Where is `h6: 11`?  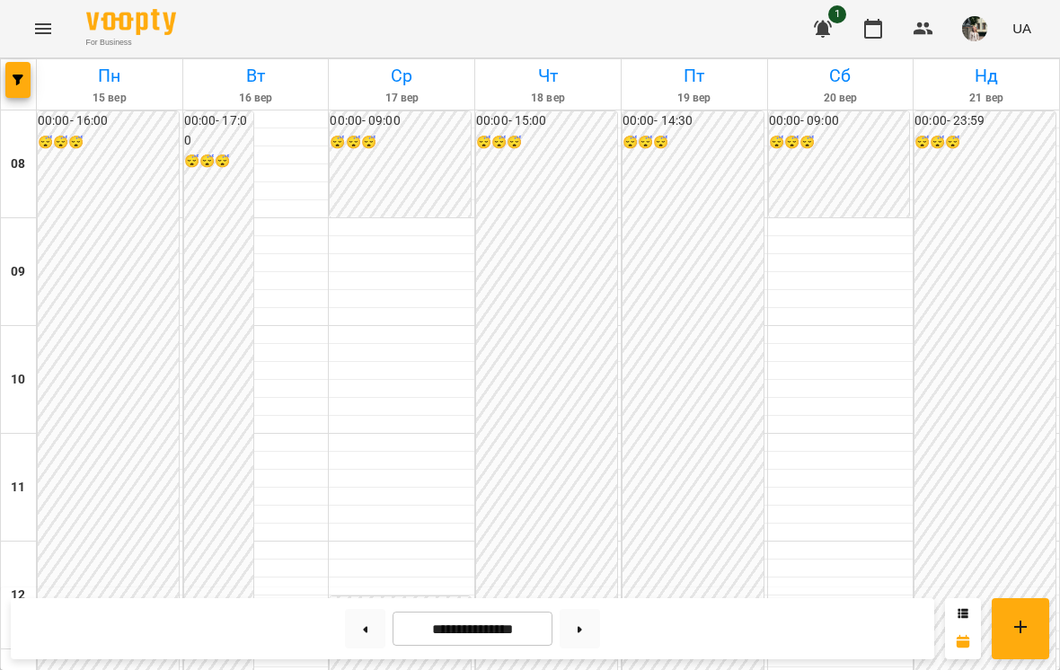 h6: 11 is located at coordinates (18, 488).